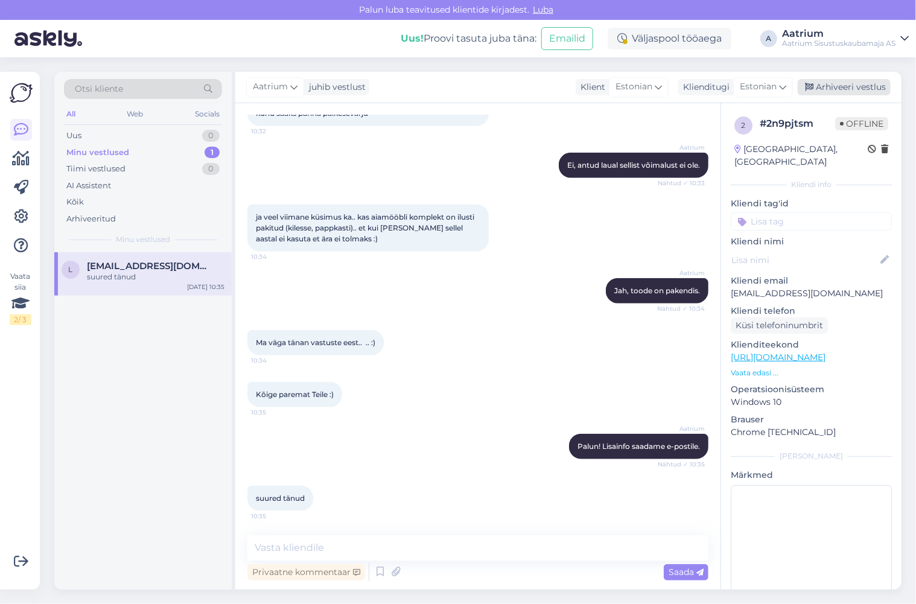 The width and height of the screenshot is (916, 604). Describe the element at coordinates (845, 39) in the screenshot. I see `a: AatriumAatrium Sisustuskaubamaja AS` at that location.